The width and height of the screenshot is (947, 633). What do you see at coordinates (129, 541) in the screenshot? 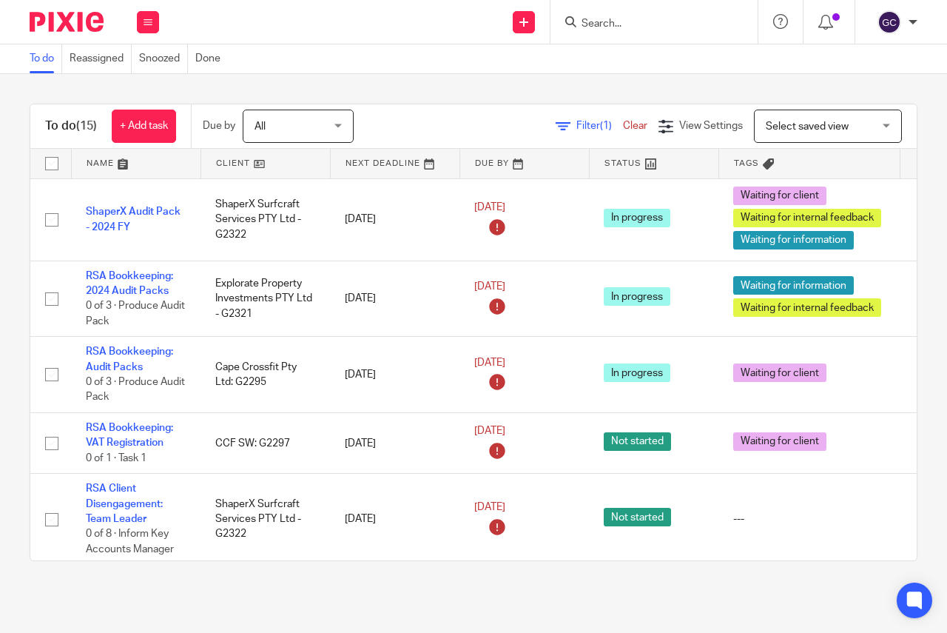
I see `span: 0 of 8 · Inform Key Accounts Manager` at bounding box center [129, 541].